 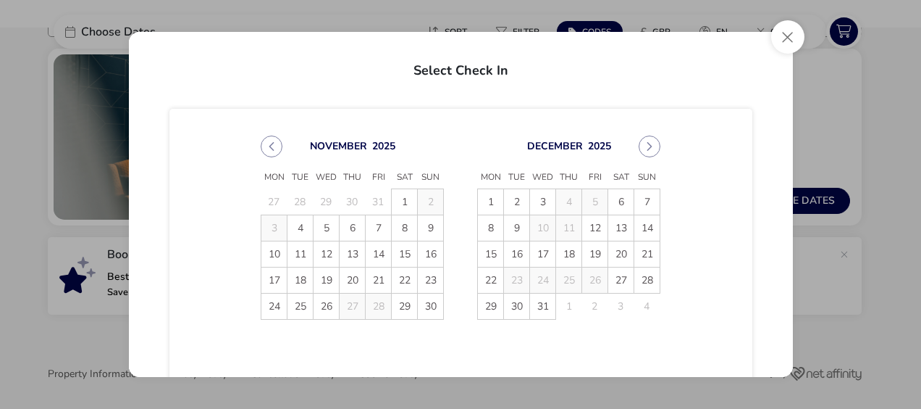 I want to click on span: 15, so click(x=404, y=254).